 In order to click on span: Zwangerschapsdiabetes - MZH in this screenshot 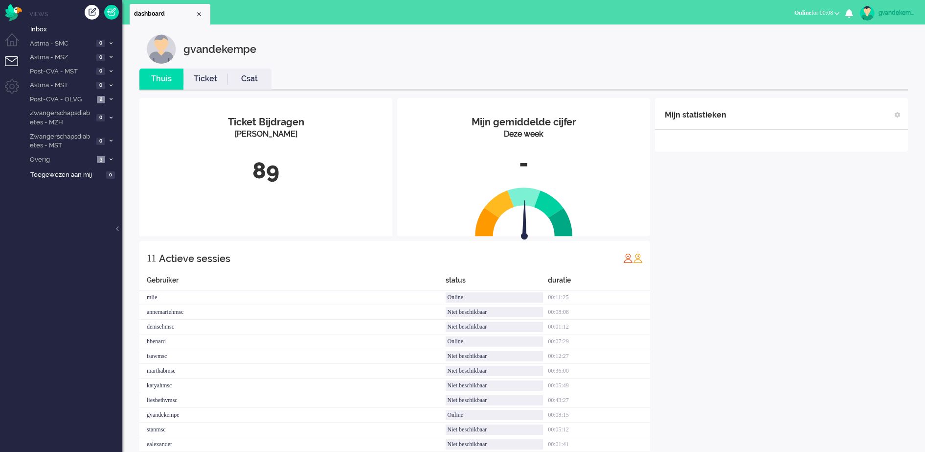, I will do `click(61, 117)`.